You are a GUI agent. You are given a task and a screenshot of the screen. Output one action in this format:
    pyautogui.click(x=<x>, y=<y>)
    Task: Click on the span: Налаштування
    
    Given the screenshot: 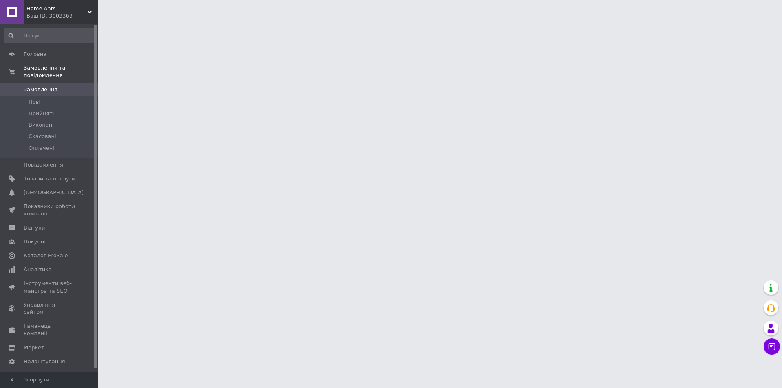 What is the action you would take?
    pyautogui.click(x=44, y=361)
    